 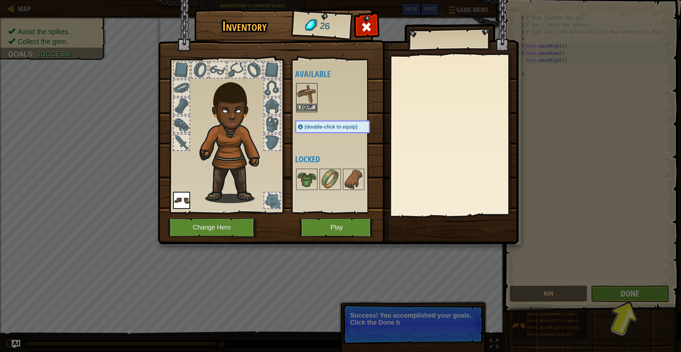 I want to click on button: Equip, so click(x=307, y=107).